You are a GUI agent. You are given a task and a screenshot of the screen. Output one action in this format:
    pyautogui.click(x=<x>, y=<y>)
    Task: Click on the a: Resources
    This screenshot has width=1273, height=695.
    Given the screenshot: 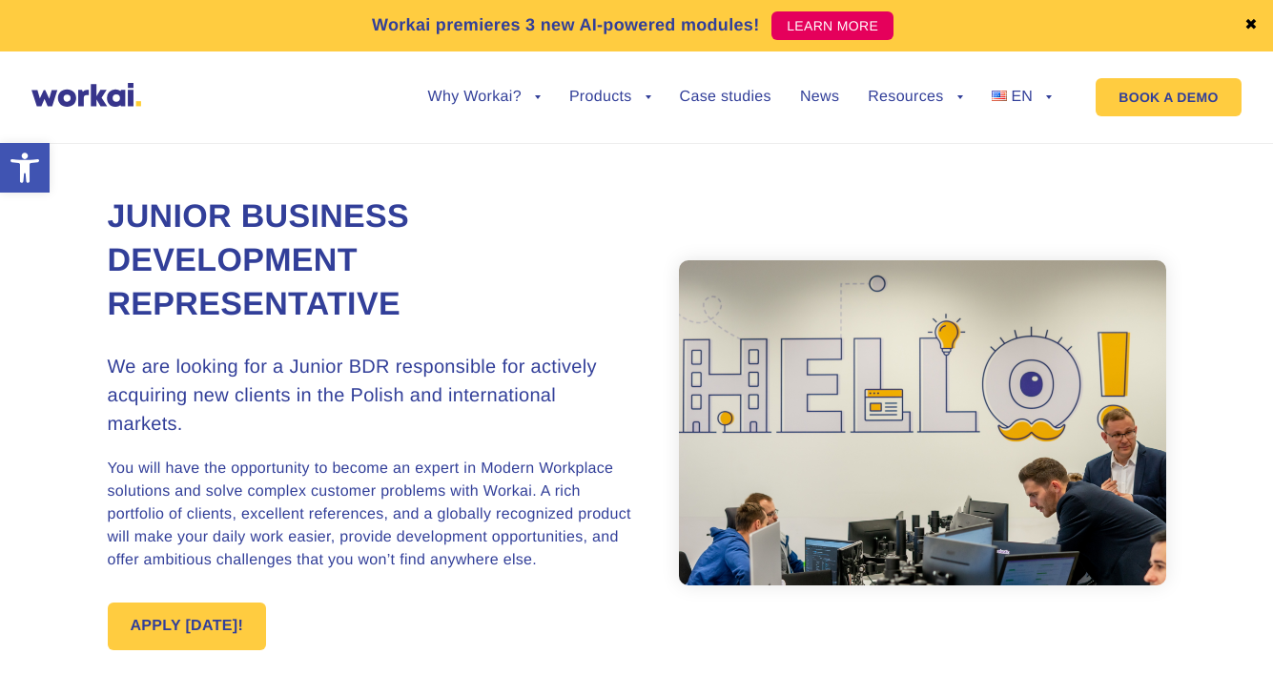 What is the action you would take?
    pyautogui.click(x=914, y=97)
    